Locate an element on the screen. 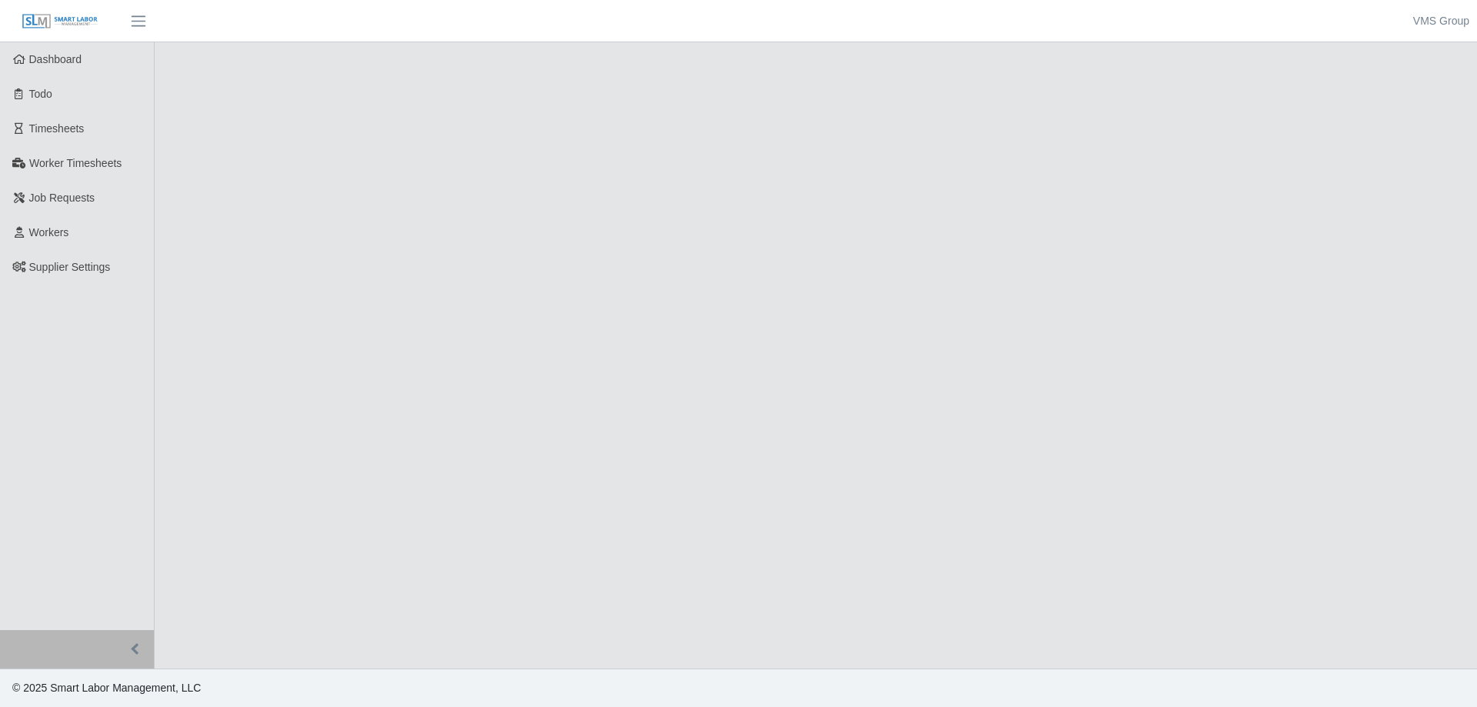 The height and width of the screenshot is (707, 1477). span: Worker Timesheets is located at coordinates (75, 163).